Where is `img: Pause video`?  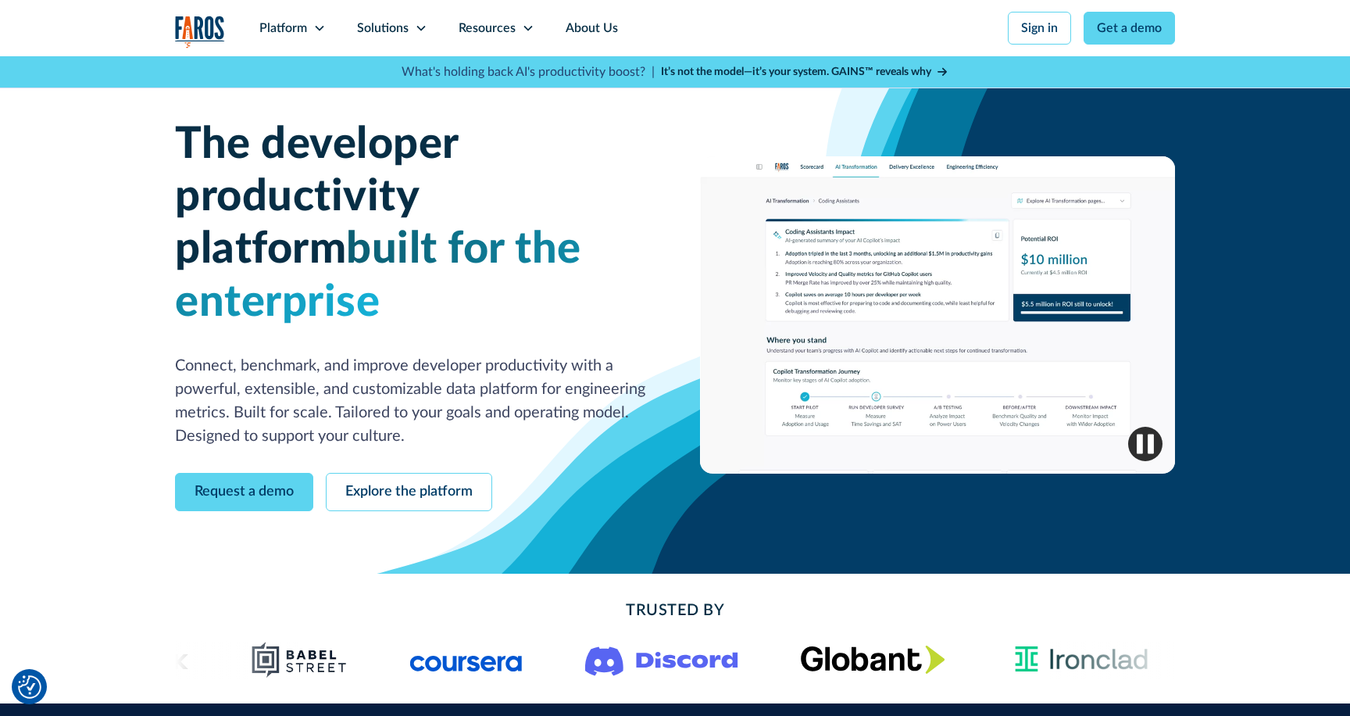
img: Pause video is located at coordinates (1145, 444).